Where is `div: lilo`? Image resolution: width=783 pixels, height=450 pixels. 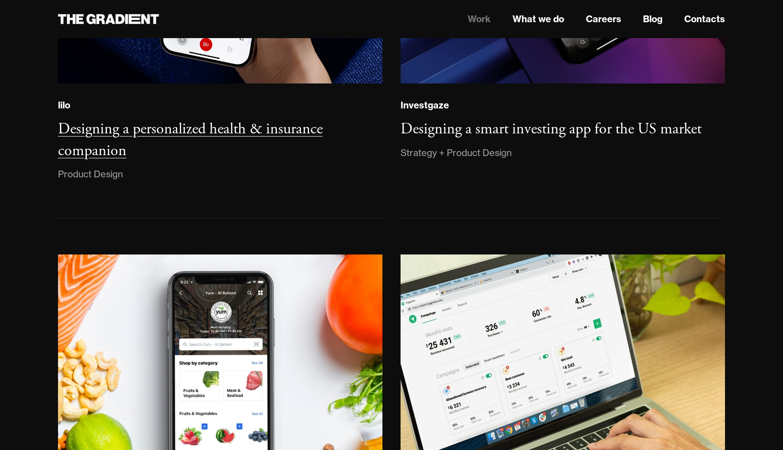
div: lilo is located at coordinates (64, 105).